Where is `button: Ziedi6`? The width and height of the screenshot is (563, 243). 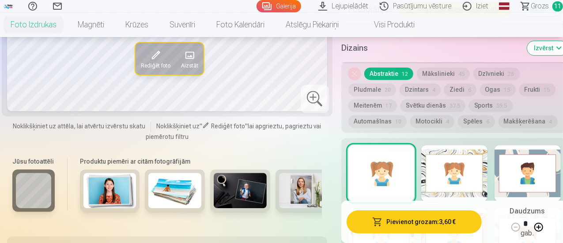 button: Ziedi6 is located at coordinates (460, 90).